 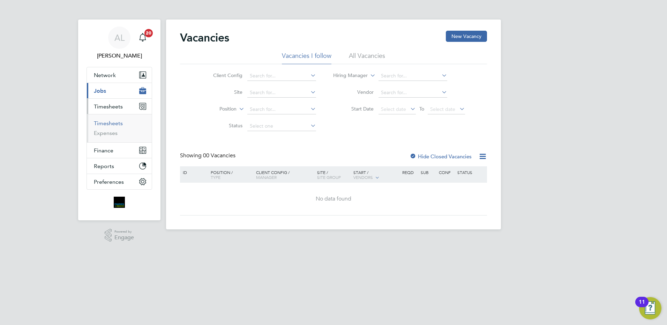 What do you see at coordinates (119, 75) in the screenshot?
I see `button: Network` at bounding box center [119, 75].